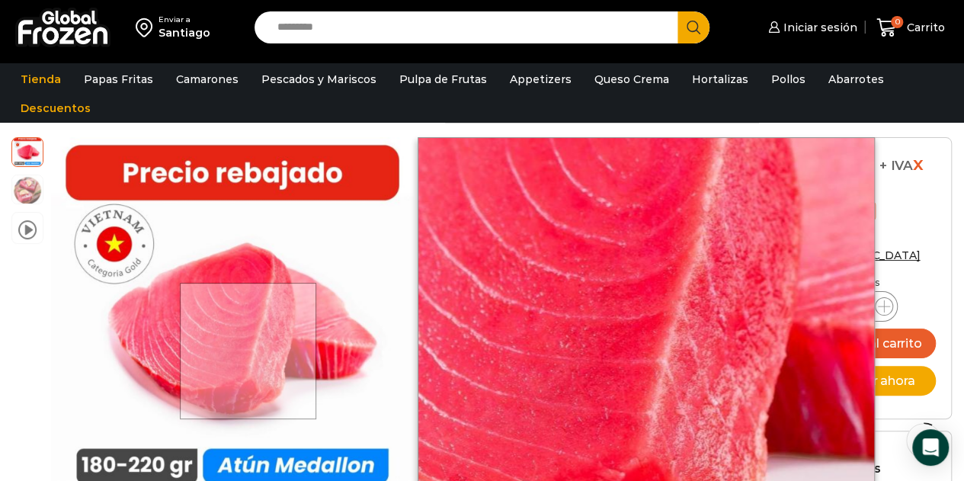 Image resolution: width=964 pixels, height=481 pixels. What do you see at coordinates (319, 79) in the screenshot?
I see `a: Pescados y Mariscos` at bounding box center [319, 79].